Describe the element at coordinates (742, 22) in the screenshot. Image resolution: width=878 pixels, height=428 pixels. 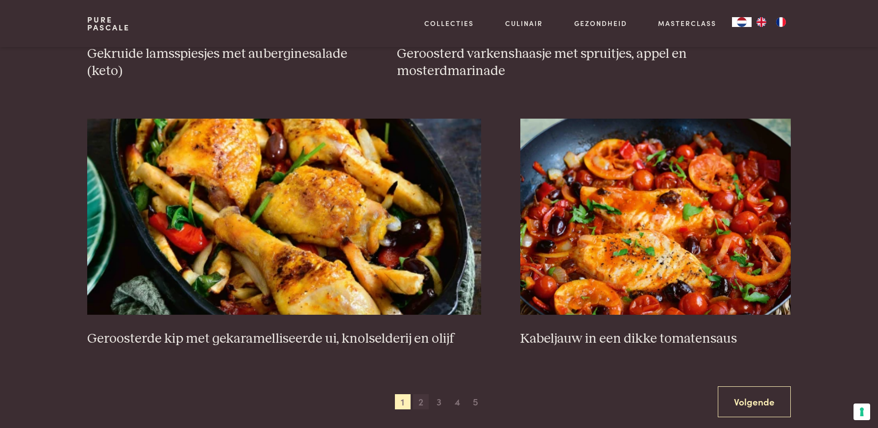
I see `a: NL` at that location.